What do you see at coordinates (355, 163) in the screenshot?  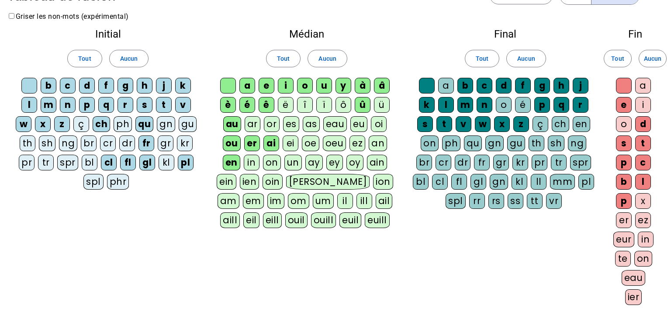 I see `div: oy` at bounding box center [355, 163].